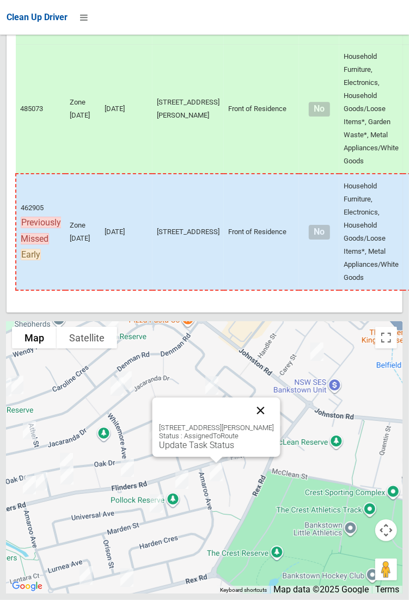 This screenshot has height=600, width=409. What do you see at coordinates (317, 352) in the screenshot?
I see `div: 5/6 Iona Place, BASS HILL NSW 2197<br>Status : Collected<br><a href="/driver/booking/485311/compl...` at bounding box center [317, 352].